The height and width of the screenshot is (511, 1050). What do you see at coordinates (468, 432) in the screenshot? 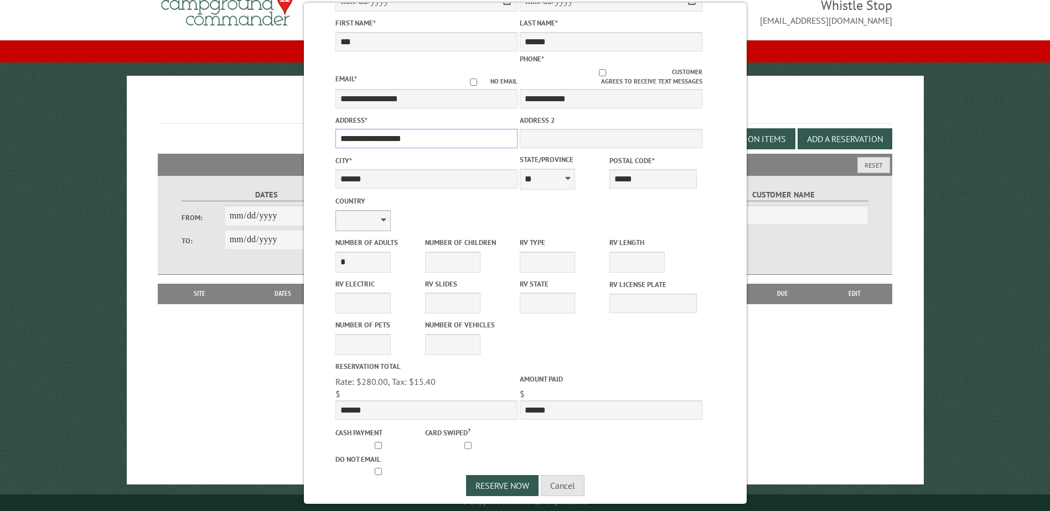
I see `label: Card swiped` at bounding box center [468, 432].